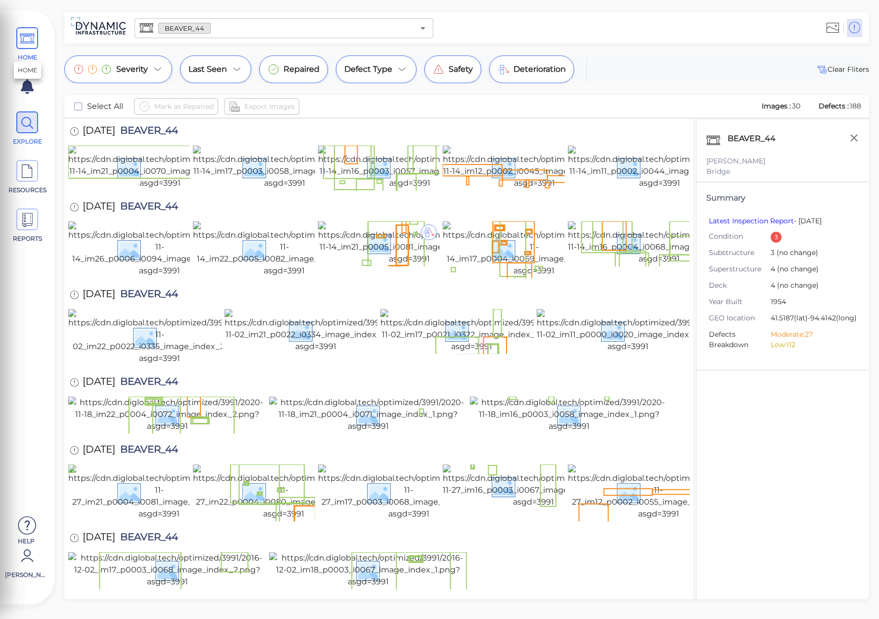 This screenshot has width=879, height=619. What do you see at coordinates (752, 221) in the screenshot?
I see `a: Latest Inspection Report` at bounding box center [752, 221].